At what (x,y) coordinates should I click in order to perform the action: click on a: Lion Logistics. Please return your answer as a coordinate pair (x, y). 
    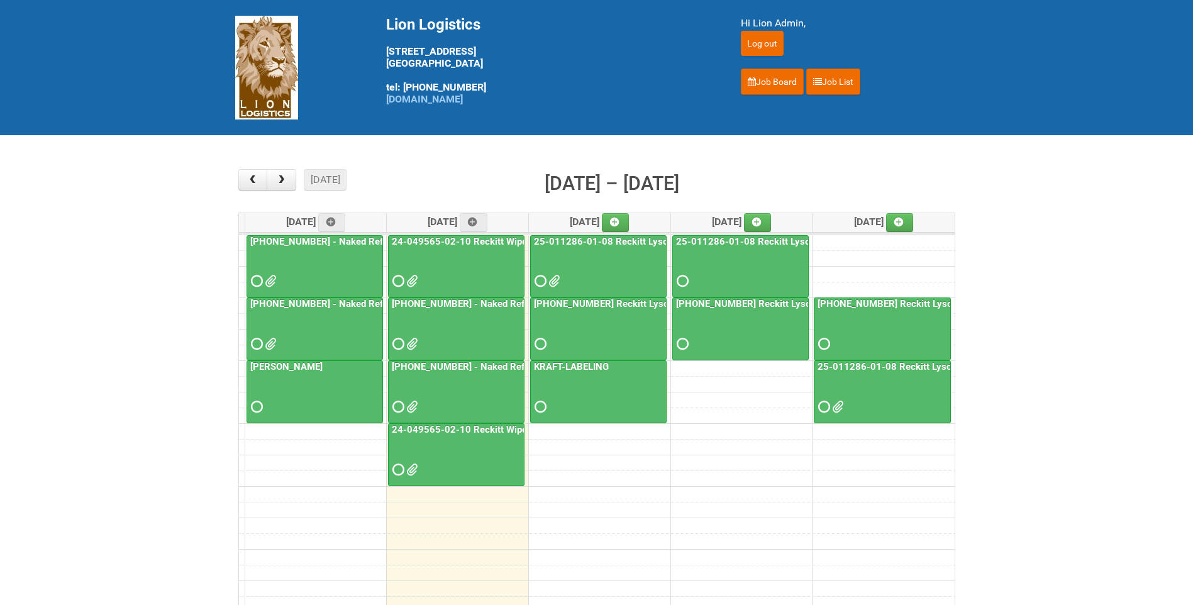
    Looking at the image, I should click on (267, 67).